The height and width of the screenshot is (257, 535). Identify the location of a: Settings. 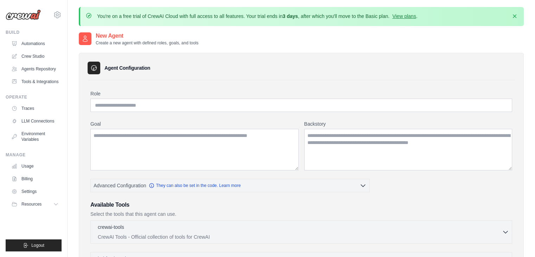
(35, 191).